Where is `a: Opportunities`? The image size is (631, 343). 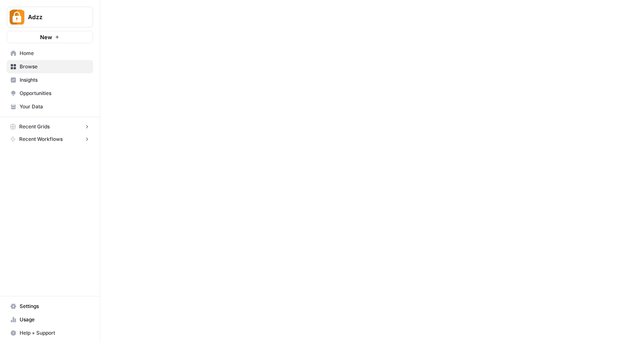
a: Opportunities is located at coordinates (50, 93).